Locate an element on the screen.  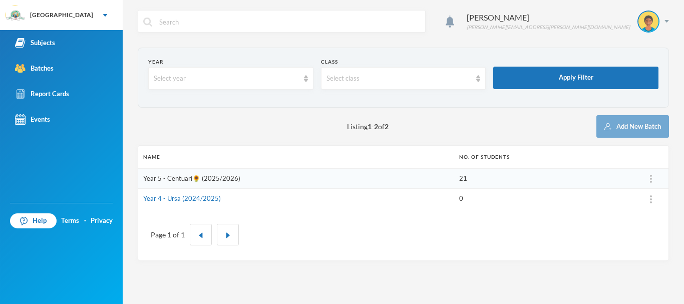
b: 1 is located at coordinates (370, 126).